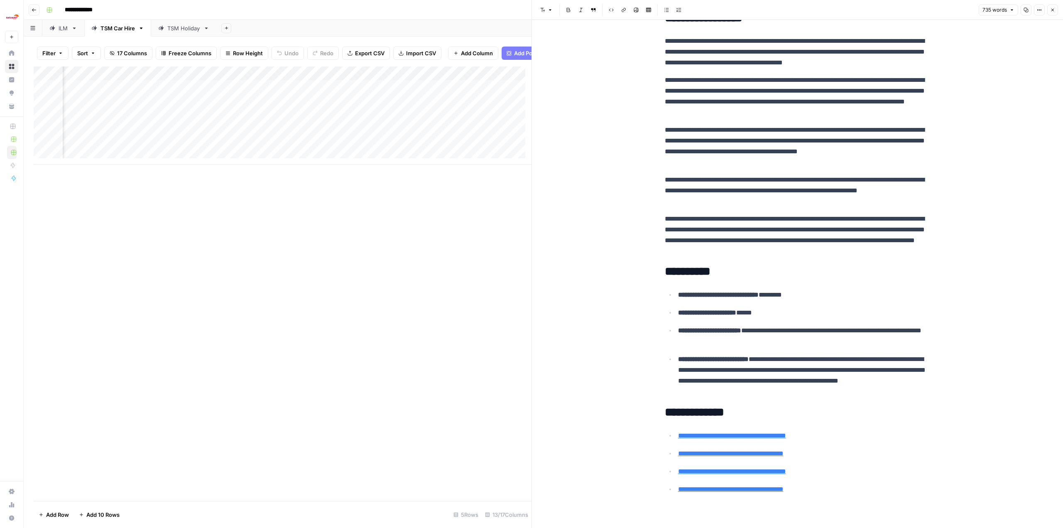 The width and height of the screenshot is (1063, 528). Describe the element at coordinates (54, 515) in the screenshot. I see `button: Add Row` at that location.